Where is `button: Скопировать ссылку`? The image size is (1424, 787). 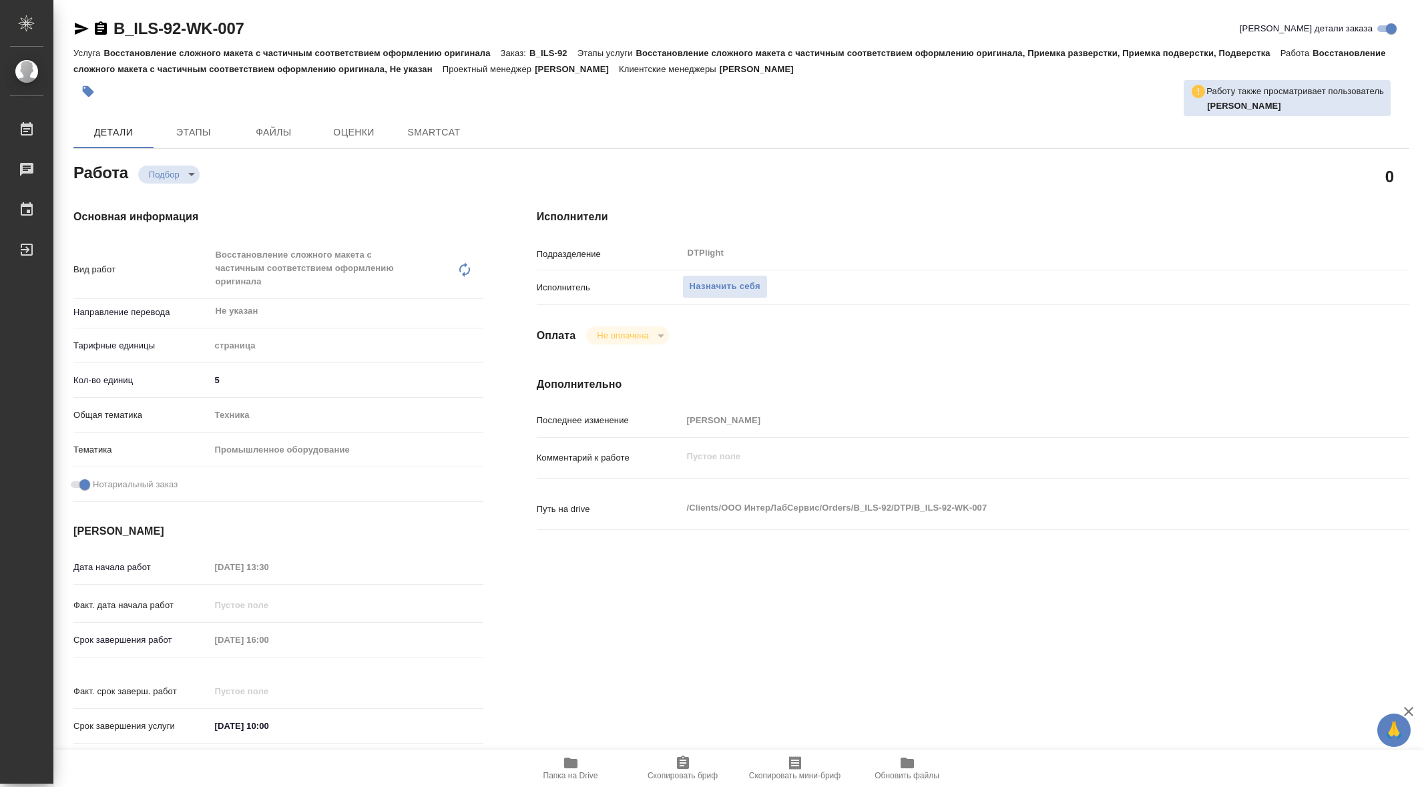
button: Скопировать ссылку is located at coordinates (101, 29).